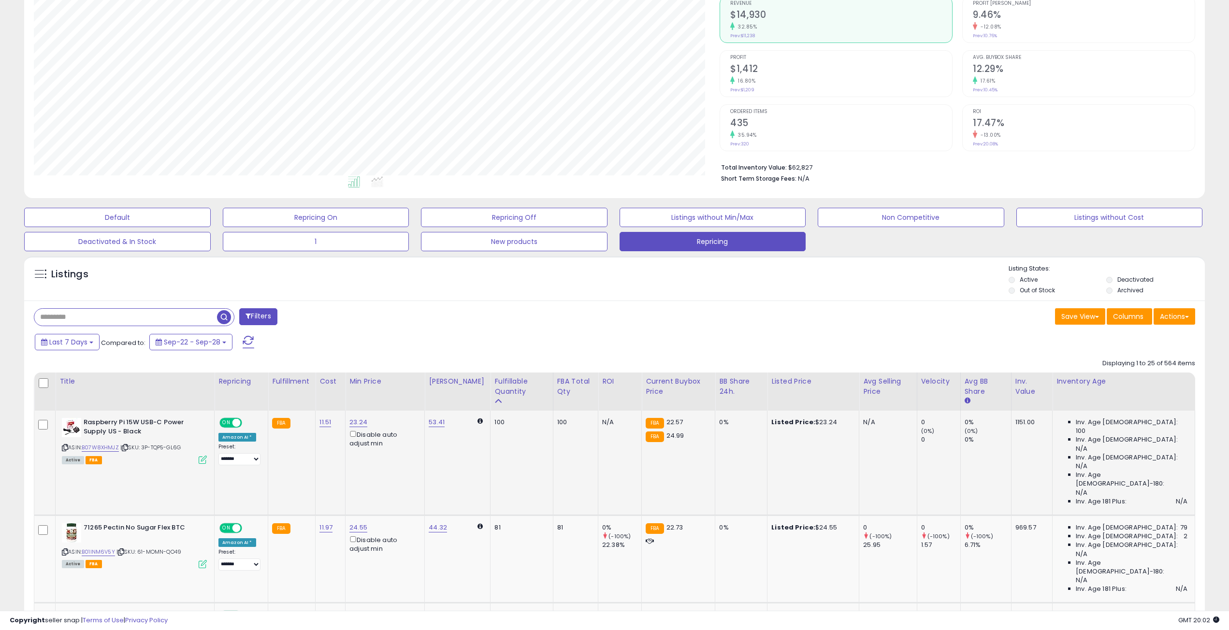 The width and height of the screenshot is (1229, 630). What do you see at coordinates (674, 422) in the screenshot?
I see `span: 22.57` at bounding box center [674, 422].